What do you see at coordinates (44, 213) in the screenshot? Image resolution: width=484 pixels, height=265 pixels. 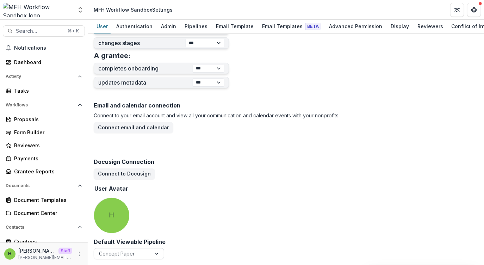 I see `a: Document Center` at bounding box center [44, 213].